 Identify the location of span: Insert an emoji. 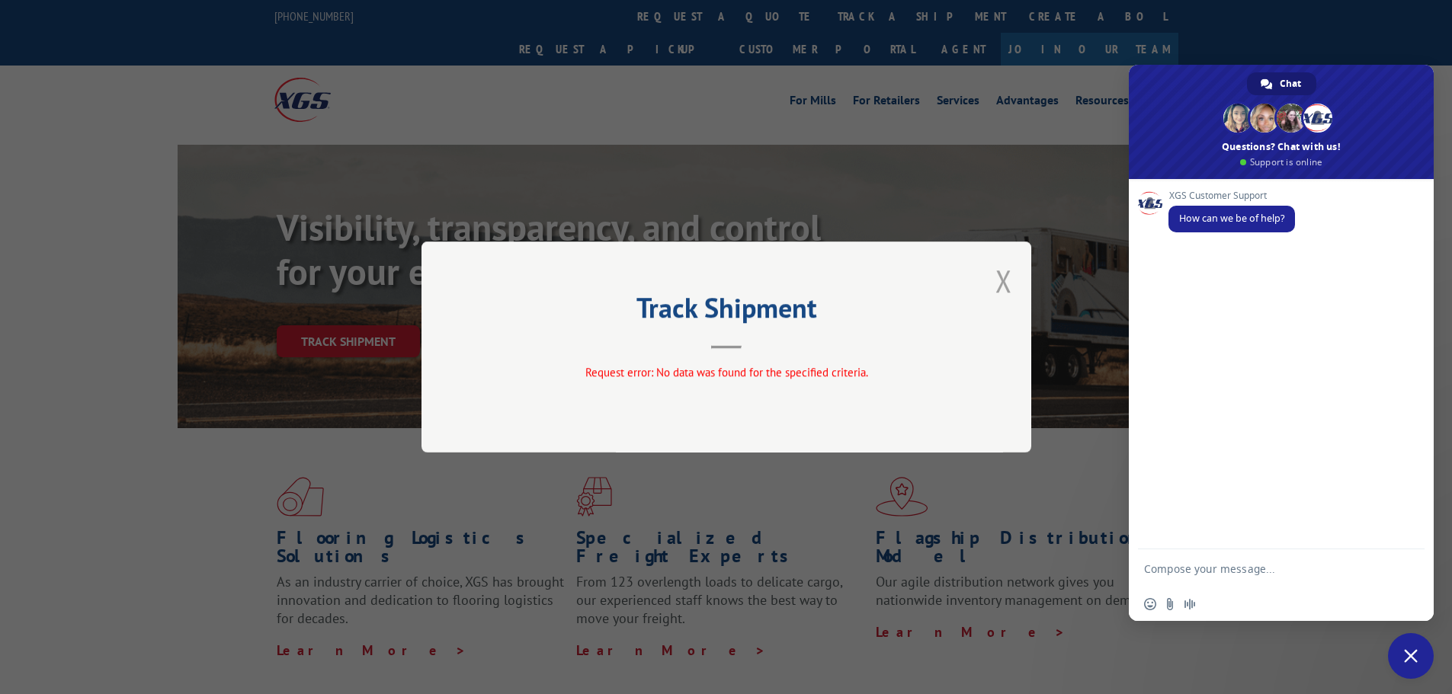
(1150, 604).